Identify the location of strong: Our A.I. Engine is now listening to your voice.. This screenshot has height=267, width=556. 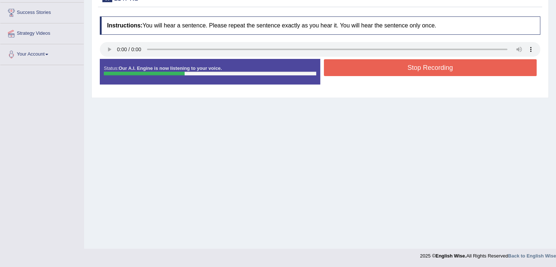
(170, 68).